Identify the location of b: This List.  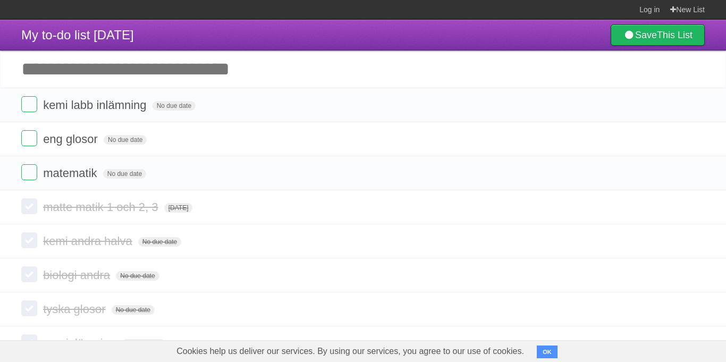
(674, 35).